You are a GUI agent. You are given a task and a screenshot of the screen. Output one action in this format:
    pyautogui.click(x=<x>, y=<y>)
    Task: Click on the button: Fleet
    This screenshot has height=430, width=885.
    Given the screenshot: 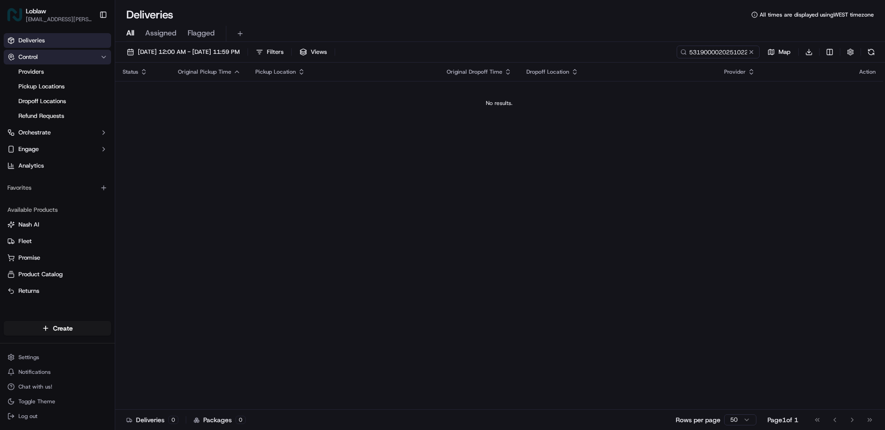 What is the action you would take?
    pyautogui.click(x=57, y=241)
    